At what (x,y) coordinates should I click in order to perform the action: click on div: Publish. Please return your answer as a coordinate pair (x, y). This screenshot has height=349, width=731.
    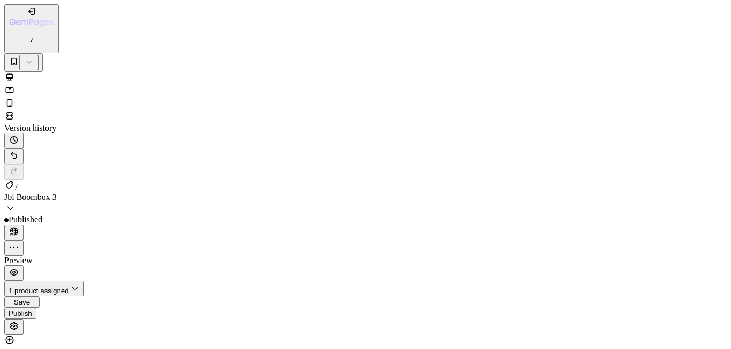
    Looking at the image, I should click on (20, 313).